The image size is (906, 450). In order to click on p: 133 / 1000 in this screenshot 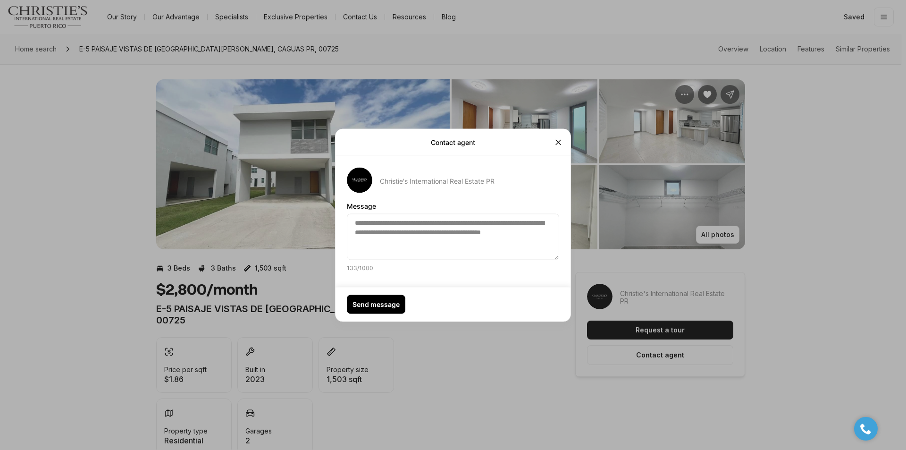, I will do `click(360, 267)`.